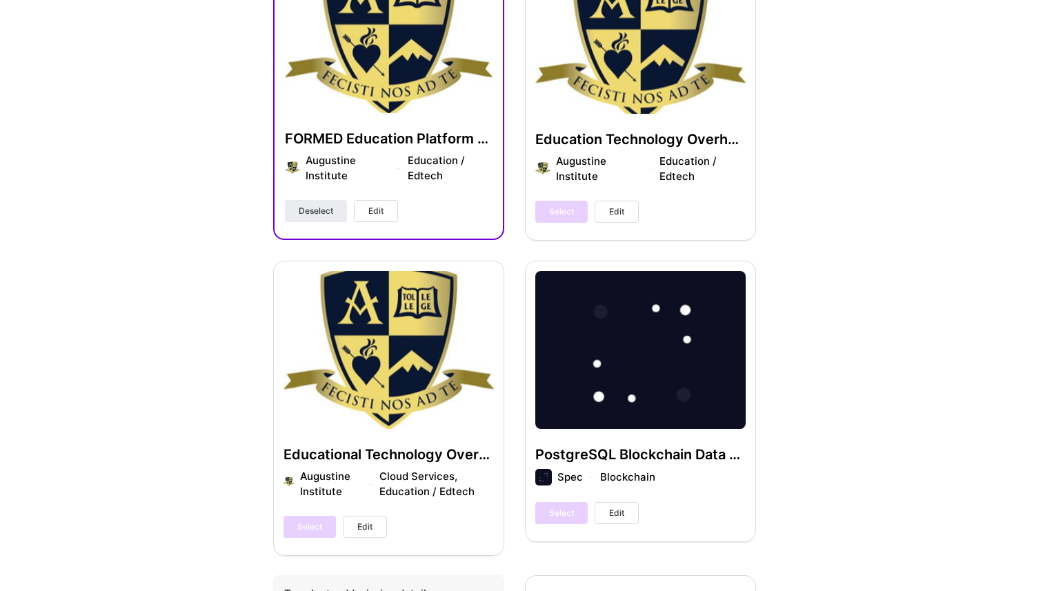  I want to click on img: Company logo, so click(292, 168).